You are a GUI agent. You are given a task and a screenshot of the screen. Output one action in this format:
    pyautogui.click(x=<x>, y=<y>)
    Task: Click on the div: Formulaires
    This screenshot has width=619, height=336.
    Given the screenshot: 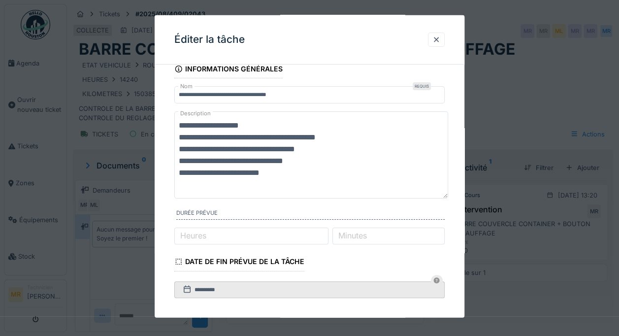 What is the action you would take?
    pyautogui.click(x=204, y=322)
    